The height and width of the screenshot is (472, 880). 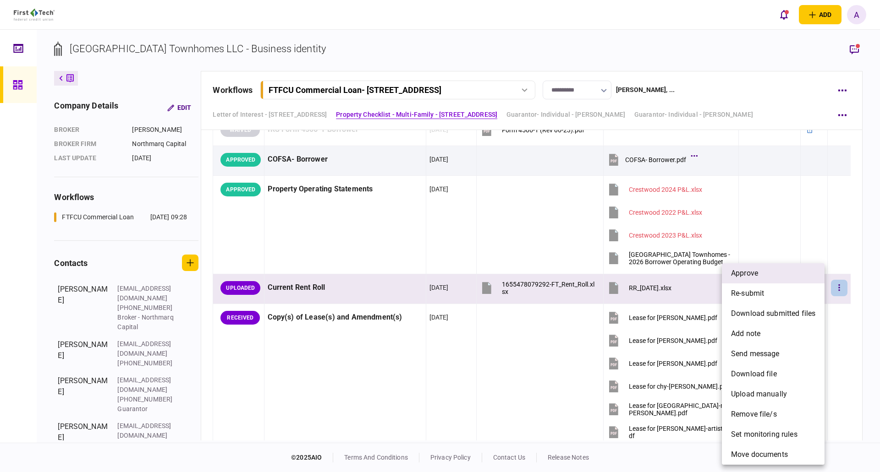 I want to click on span: upload manually, so click(x=759, y=394).